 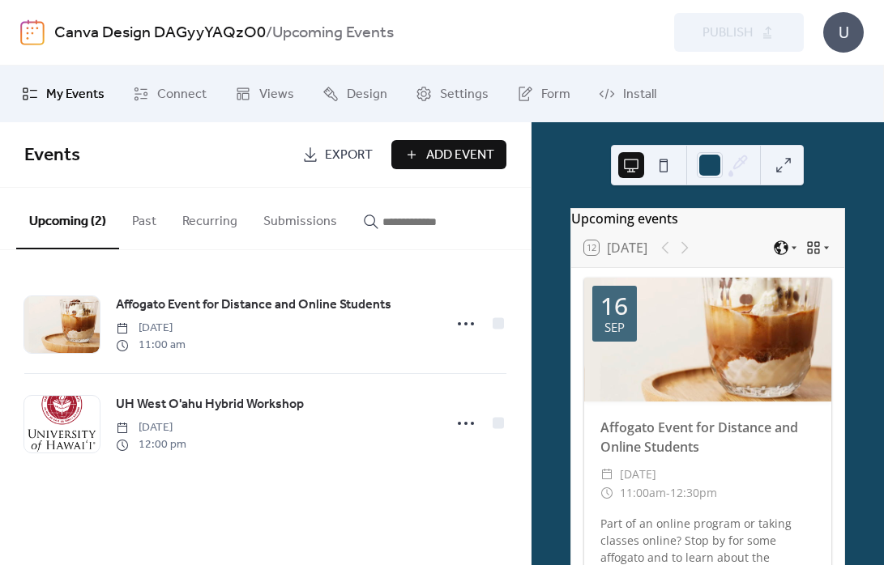 I want to click on a: Design, so click(x=355, y=94).